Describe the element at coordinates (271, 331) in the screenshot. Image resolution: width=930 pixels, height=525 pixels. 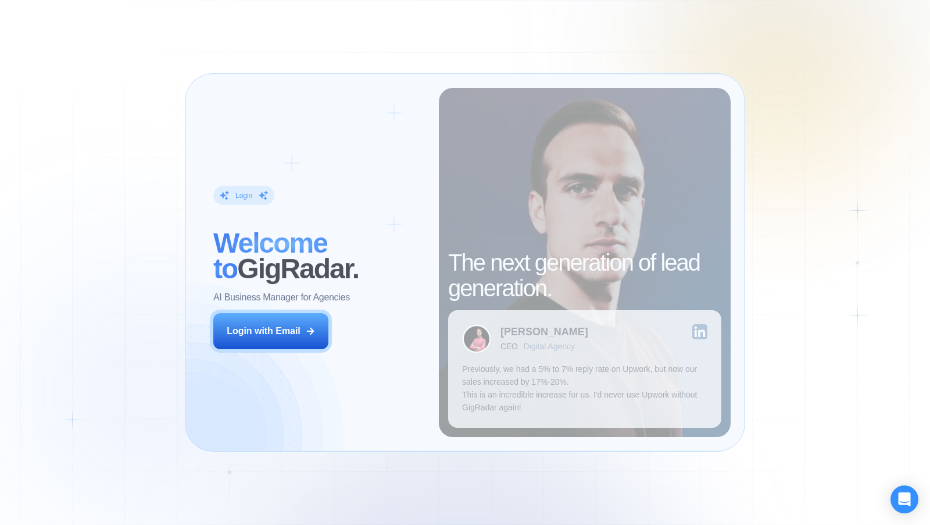
I see `button: Login with Email` at that location.